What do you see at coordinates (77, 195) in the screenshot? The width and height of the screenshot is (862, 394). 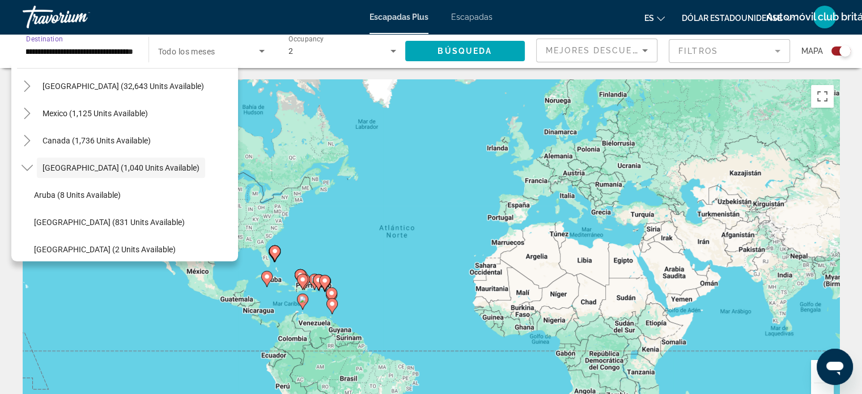 I see `span: Aruba (8 units available)` at bounding box center [77, 195].